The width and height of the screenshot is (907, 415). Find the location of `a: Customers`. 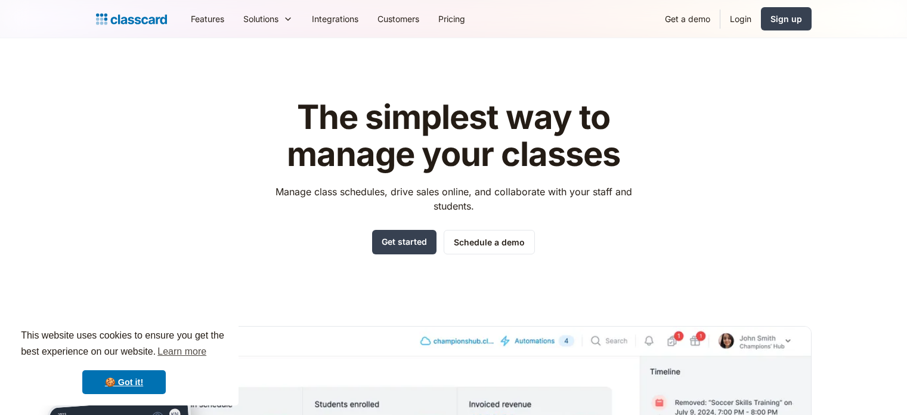

a: Customers is located at coordinates (398, 18).